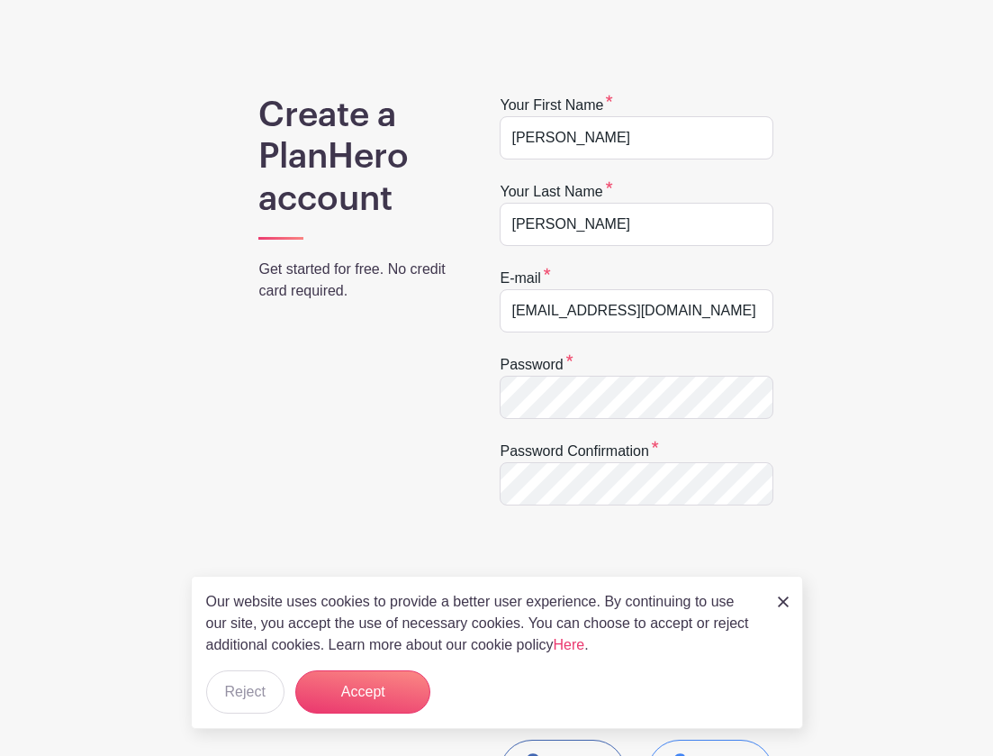 This screenshot has height=756, width=993. I want to click on label: Your first name, so click(557, 105).